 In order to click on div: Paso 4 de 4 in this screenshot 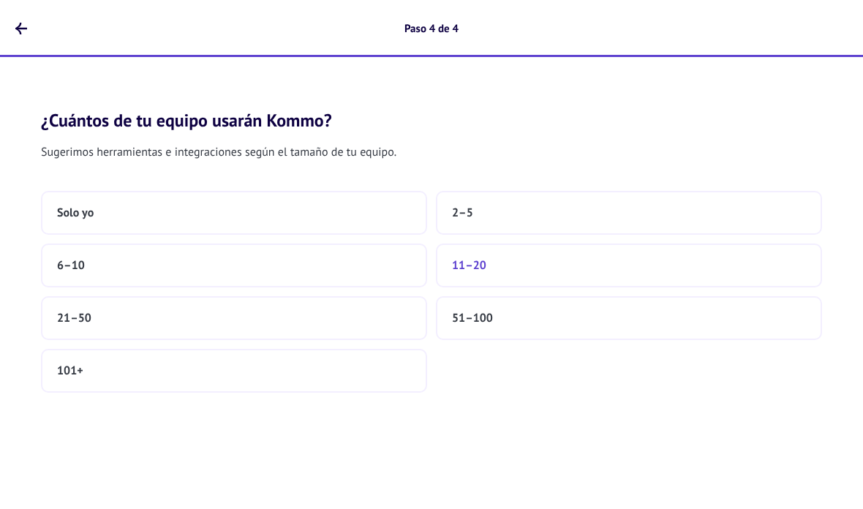, I will do `click(431, 29)`.